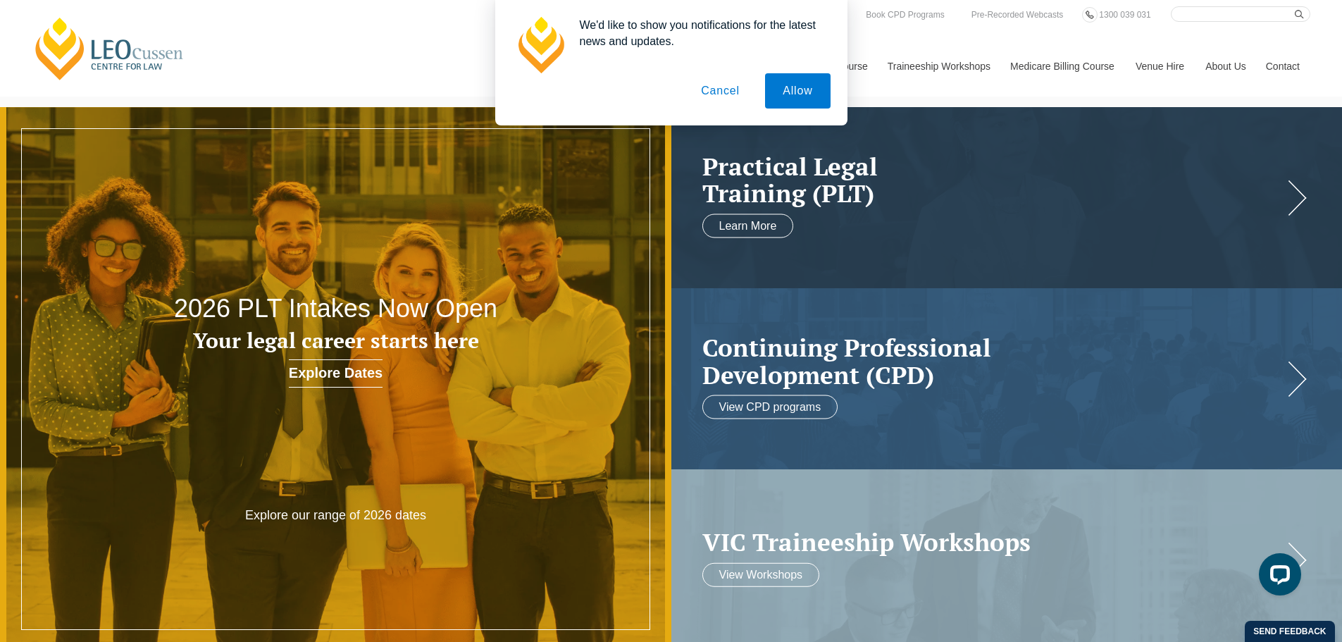 This screenshot has width=1342, height=642. What do you see at coordinates (700, 33) in the screenshot?
I see `div: We'd like to show you notifications for the latest news and updates.` at bounding box center [700, 33].